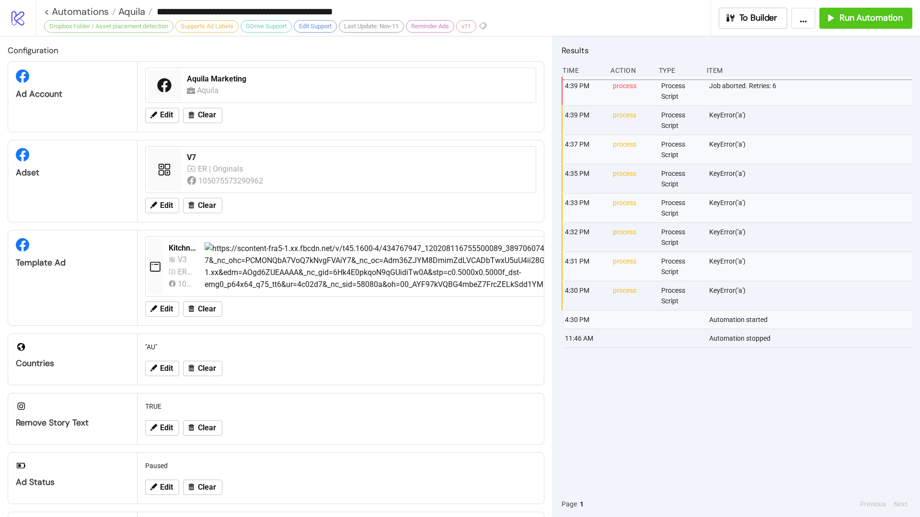 The width and height of the screenshot is (920, 517). What do you see at coordinates (72, 363) in the screenshot?
I see `div: Countries` at bounding box center [72, 363].